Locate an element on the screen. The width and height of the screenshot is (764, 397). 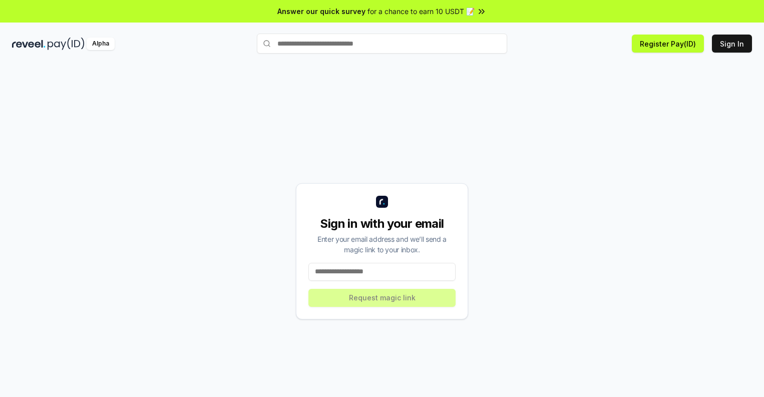
span: Answer our quick survey is located at coordinates (322, 11).